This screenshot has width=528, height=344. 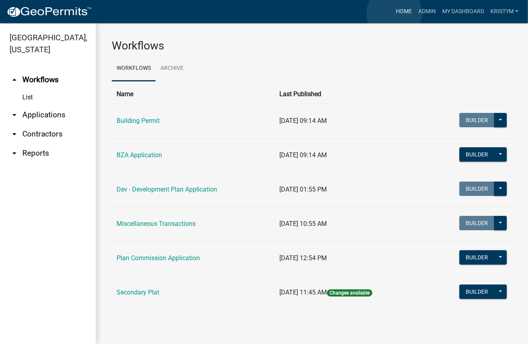 What do you see at coordinates (138, 121) in the screenshot?
I see `a: Building Permit` at bounding box center [138, 121].